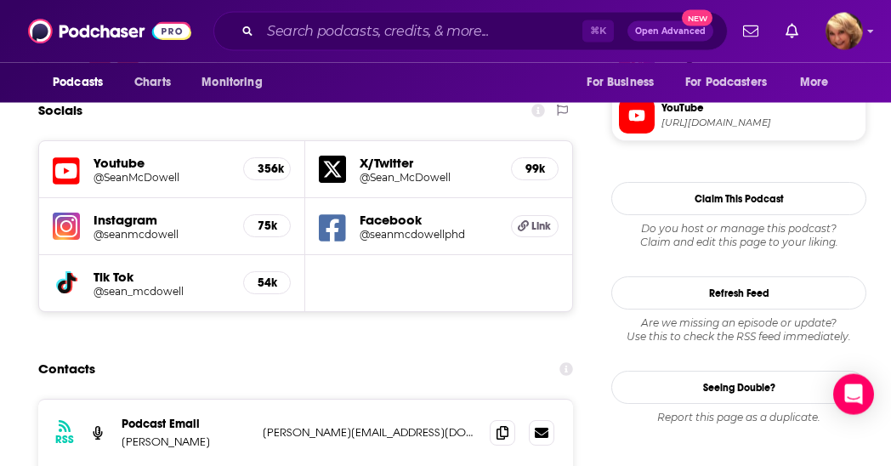 The height and width of the screenshot is (466, 891). I want to click on span: Link, so click(541, 226).